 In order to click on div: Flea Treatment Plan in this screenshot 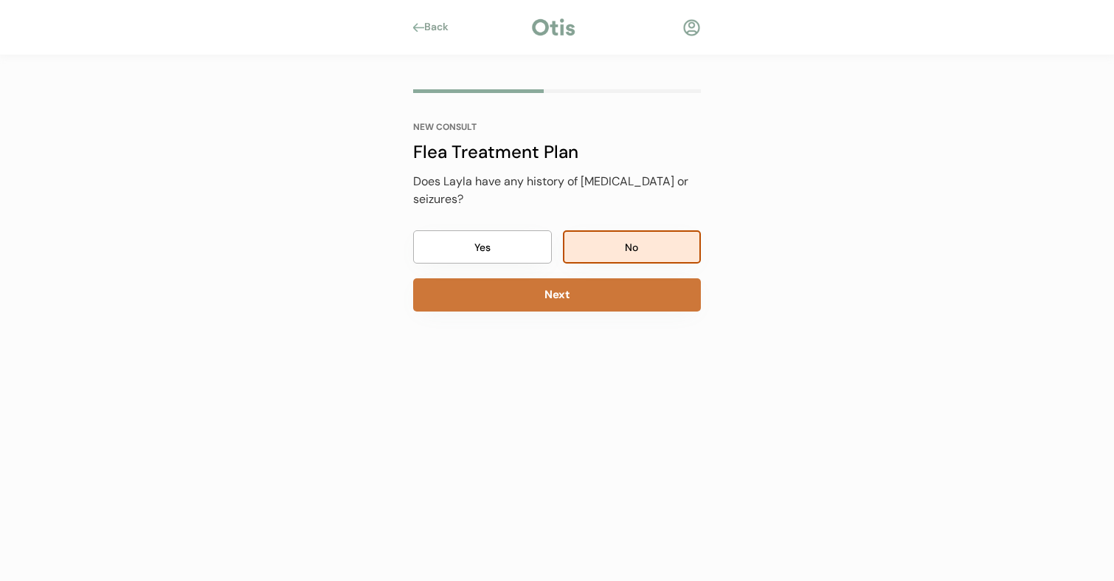, I will do `click(557, 152)`.